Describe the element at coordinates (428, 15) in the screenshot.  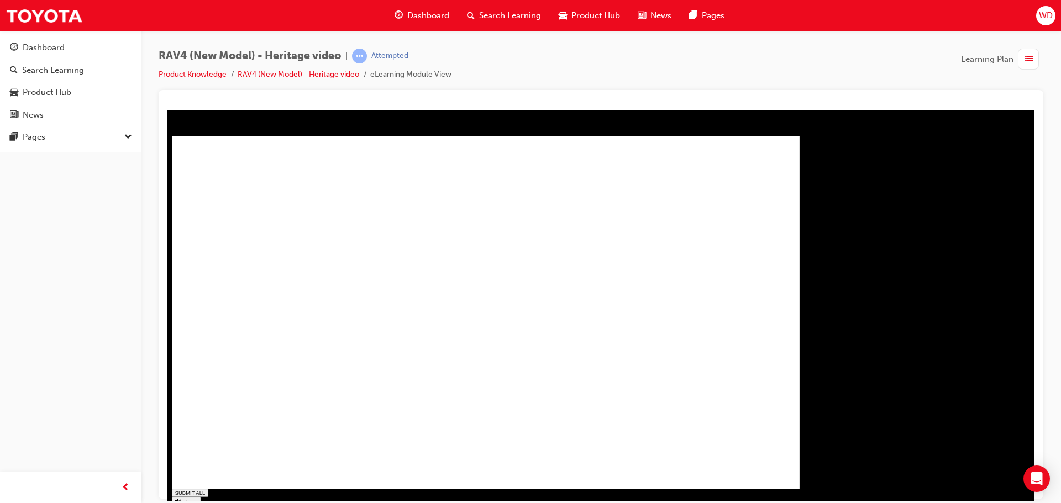
I see `span: Dashboard` at that location.